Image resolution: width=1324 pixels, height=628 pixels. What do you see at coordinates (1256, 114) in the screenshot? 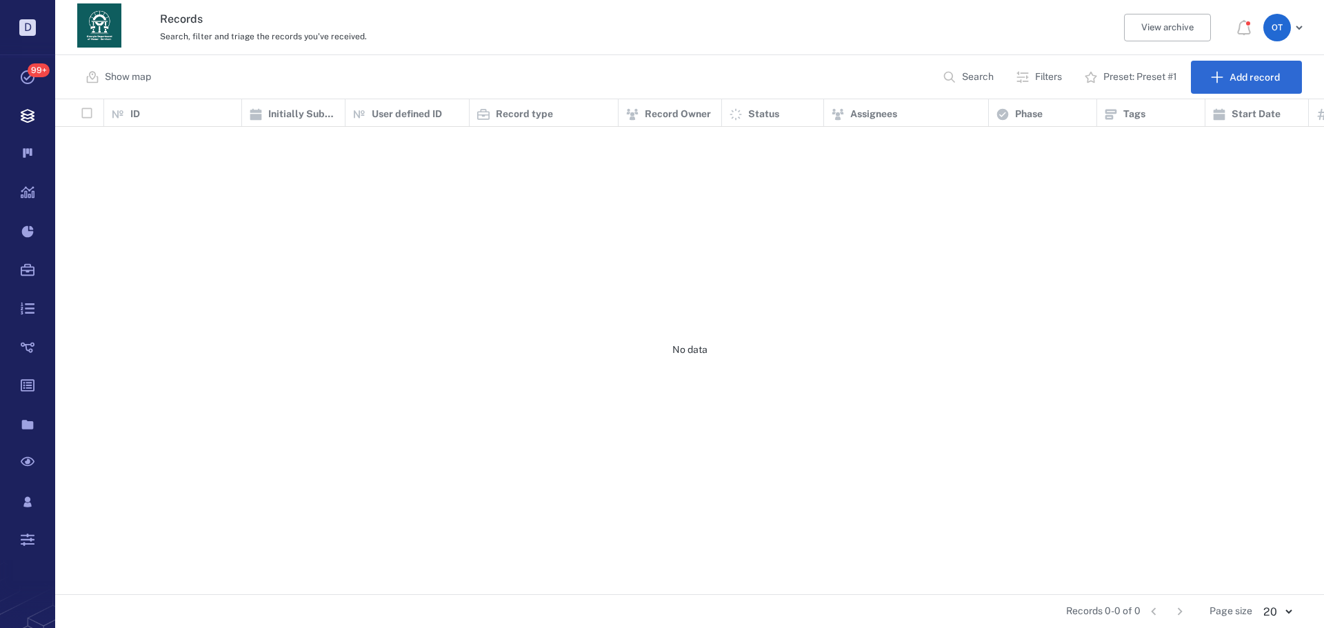
I see `p: Start Date` at bounding box center [1256, 114].